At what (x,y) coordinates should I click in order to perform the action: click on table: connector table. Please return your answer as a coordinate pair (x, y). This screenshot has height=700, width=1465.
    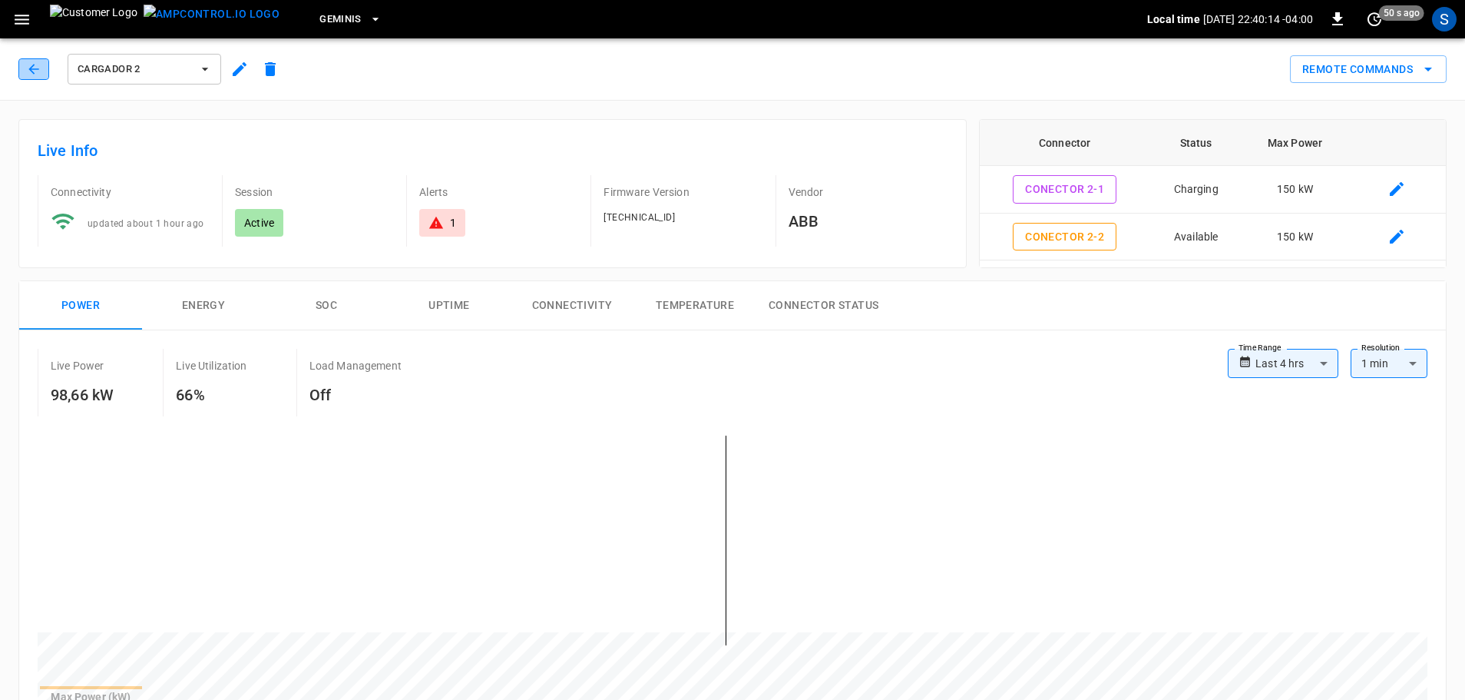
    Looking at the image, I should click on (1213, 237).